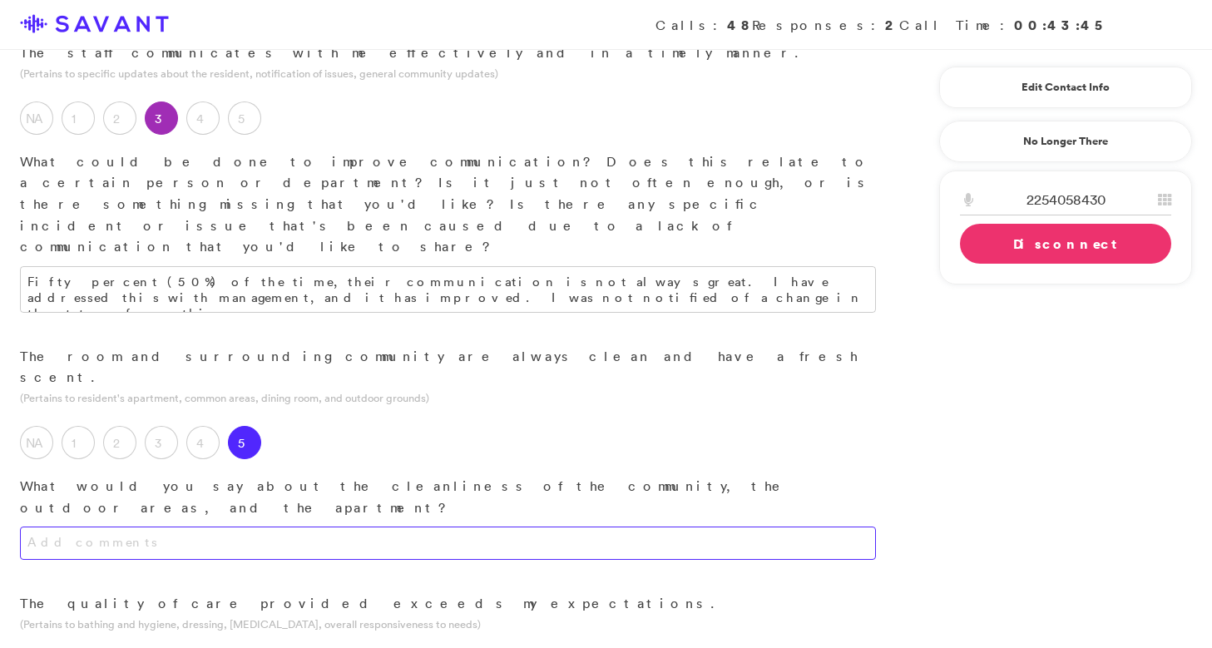  Describe the element at coordinates (447, 53) in the screenshot. I see `p: The staff communicates with me effectively and in a timely manner.` at that location.